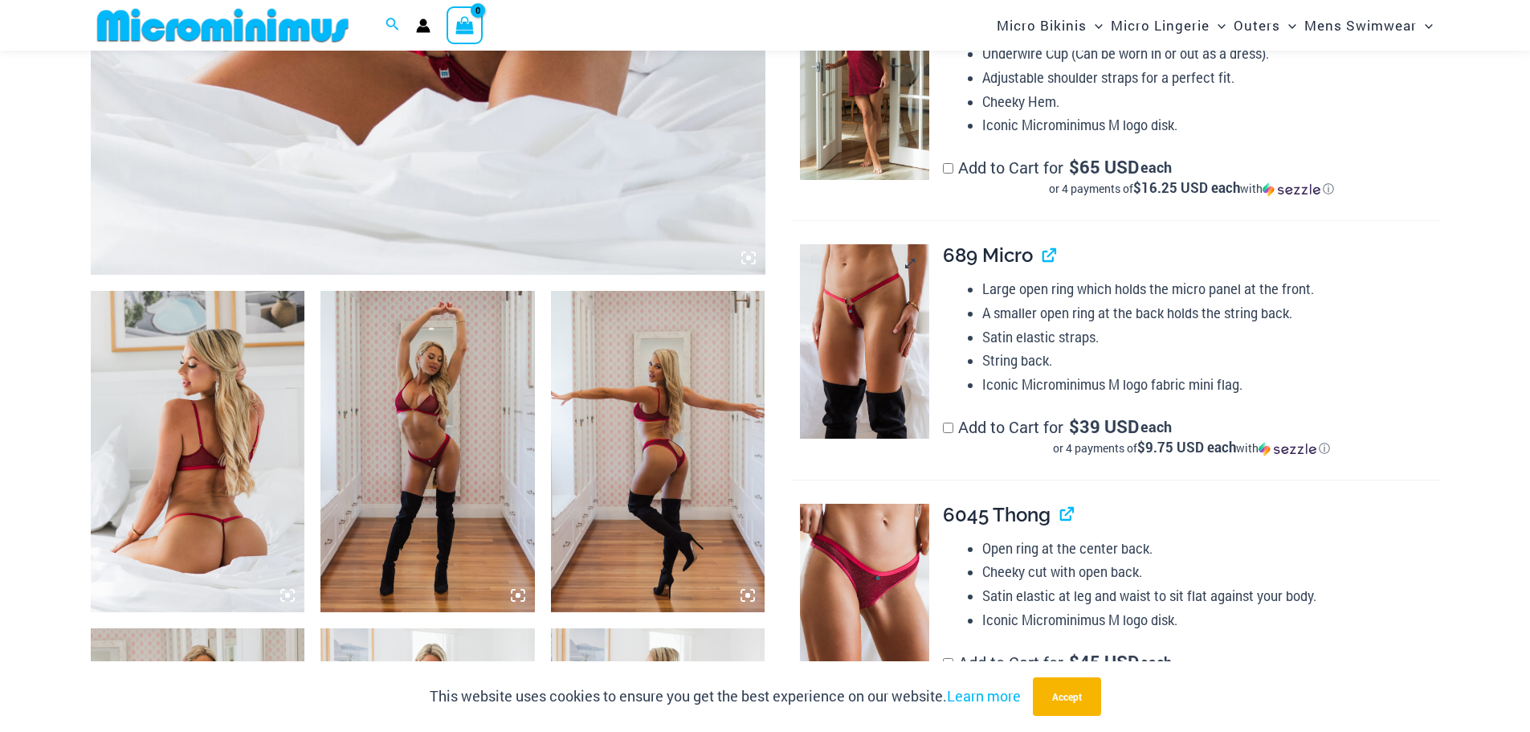  Describe the element at coordinates (1211, 54) in the screenshot. I see `li: Underwire Cup (Can be worn in or out as a dress).` at that location.